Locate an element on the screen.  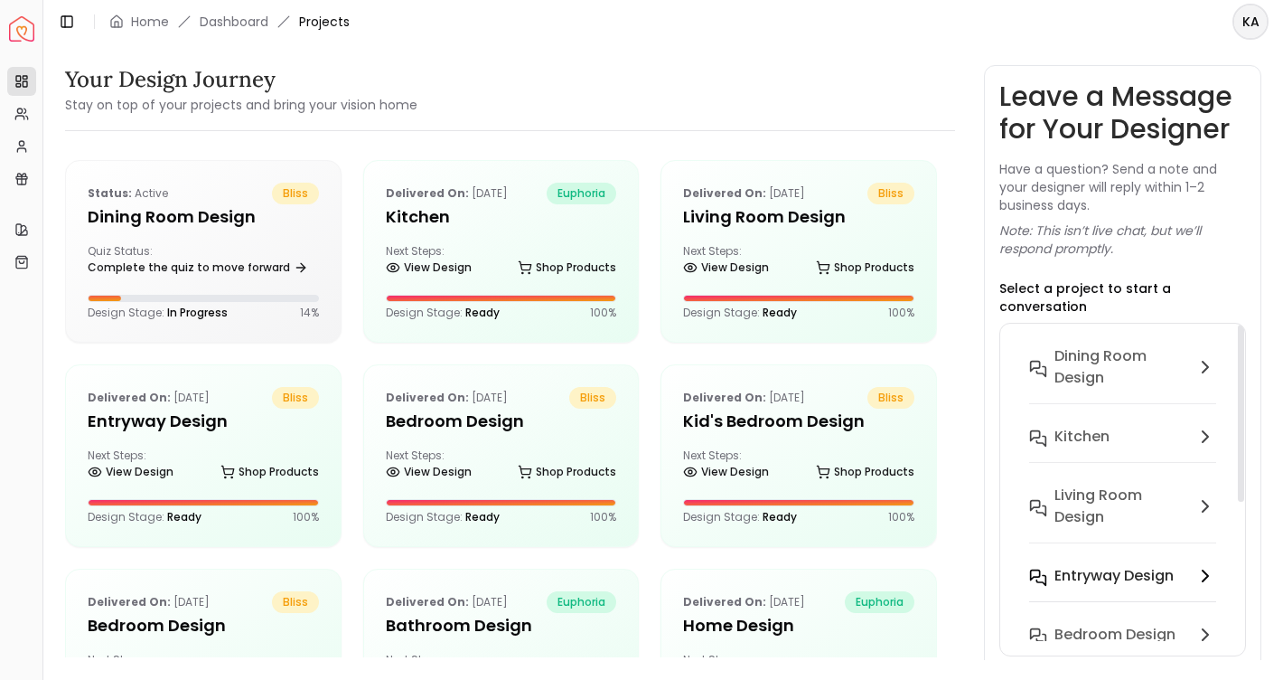
nav: breadcrumb is located at coordinates (230, 22).